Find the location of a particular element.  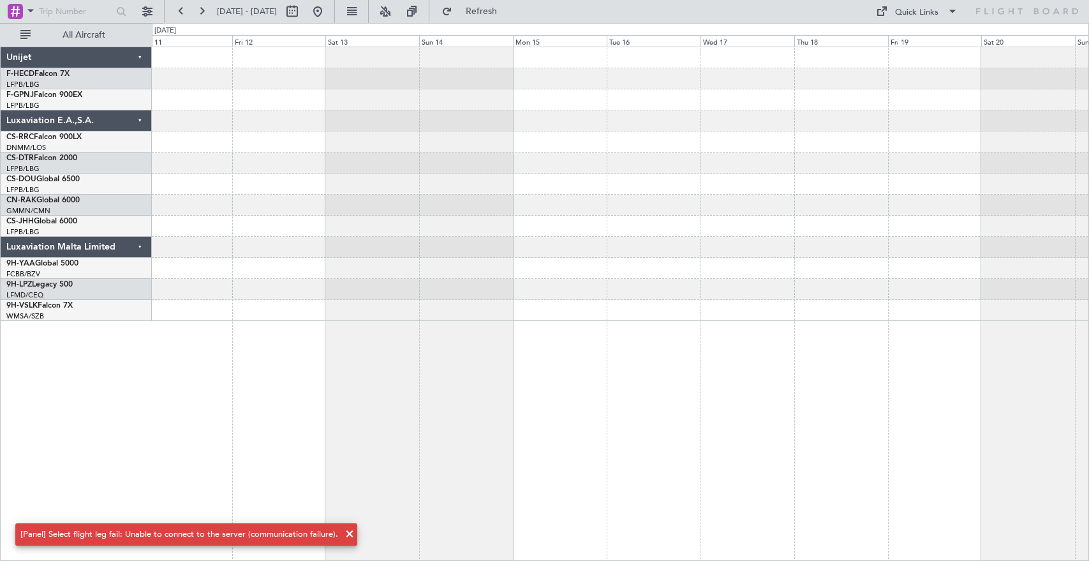

a: GMMN/CMN is located at coordinates (28, 211).